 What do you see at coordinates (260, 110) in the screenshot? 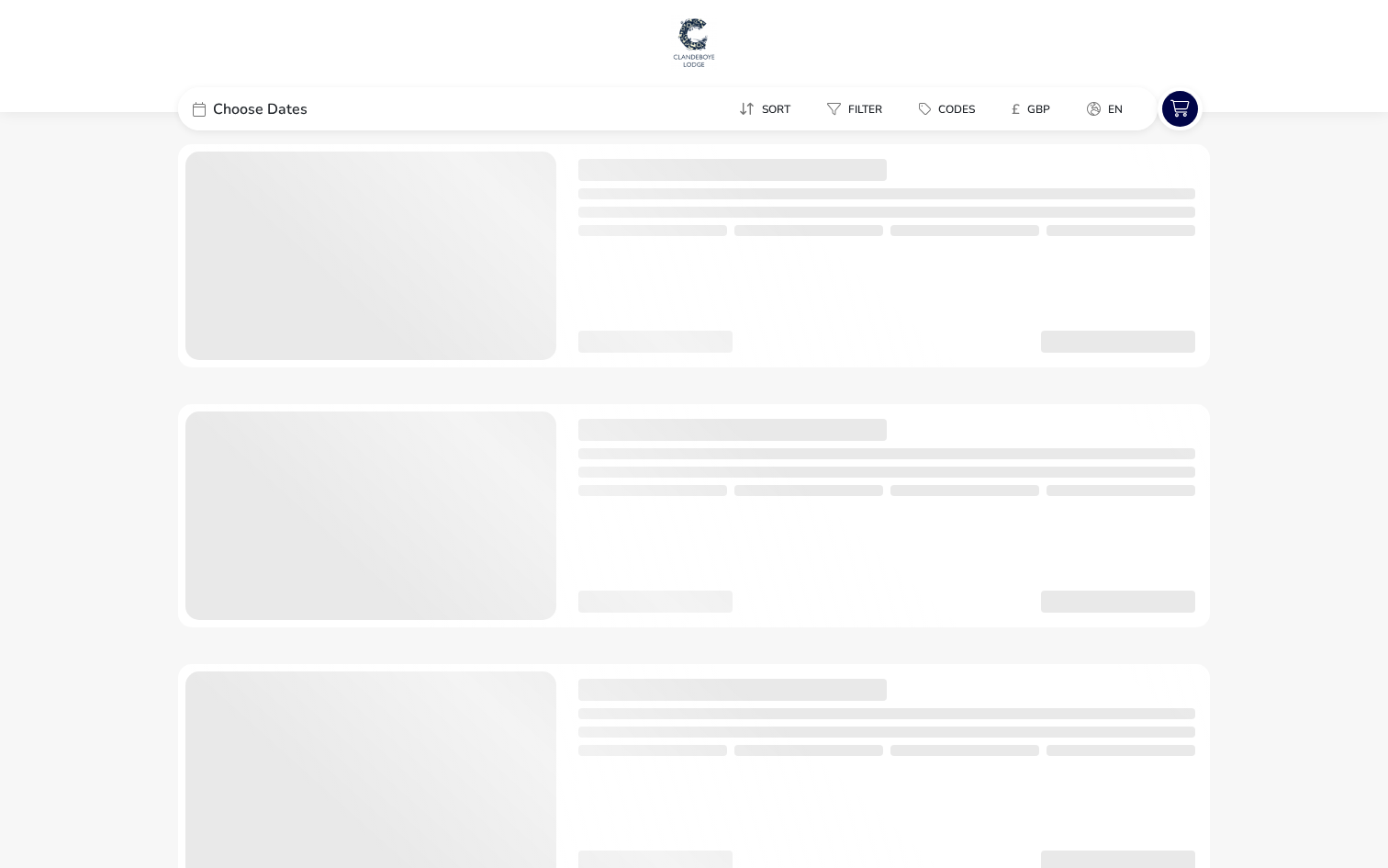
I see `span: Choose Dates` at bounding box center [260, 110].